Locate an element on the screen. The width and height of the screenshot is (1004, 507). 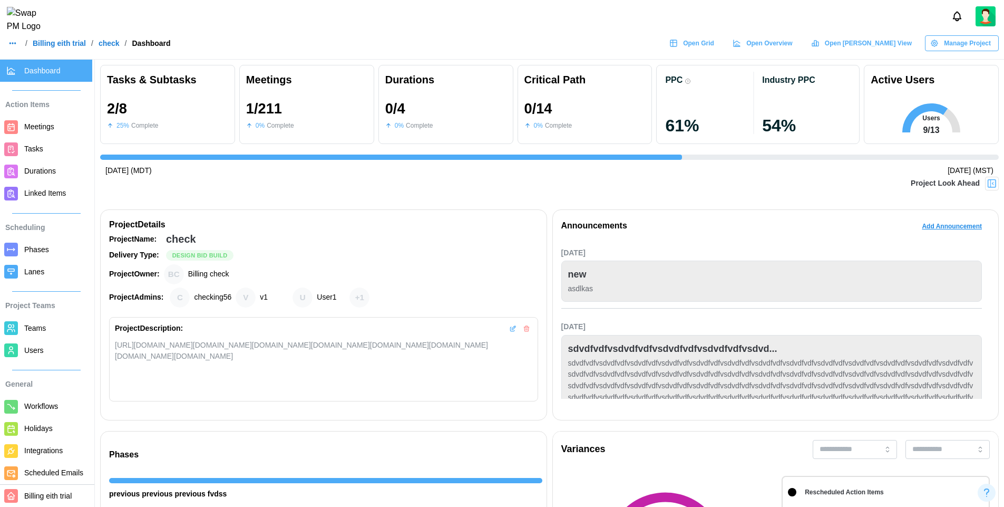
div: Project Look Ahead is located at coordinates (945, 183).